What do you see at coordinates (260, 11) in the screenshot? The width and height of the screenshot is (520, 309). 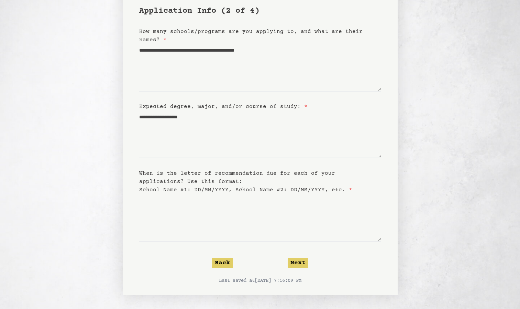 I see `h1: Application Info (2 of 4)` at bounding box center [260, 11].